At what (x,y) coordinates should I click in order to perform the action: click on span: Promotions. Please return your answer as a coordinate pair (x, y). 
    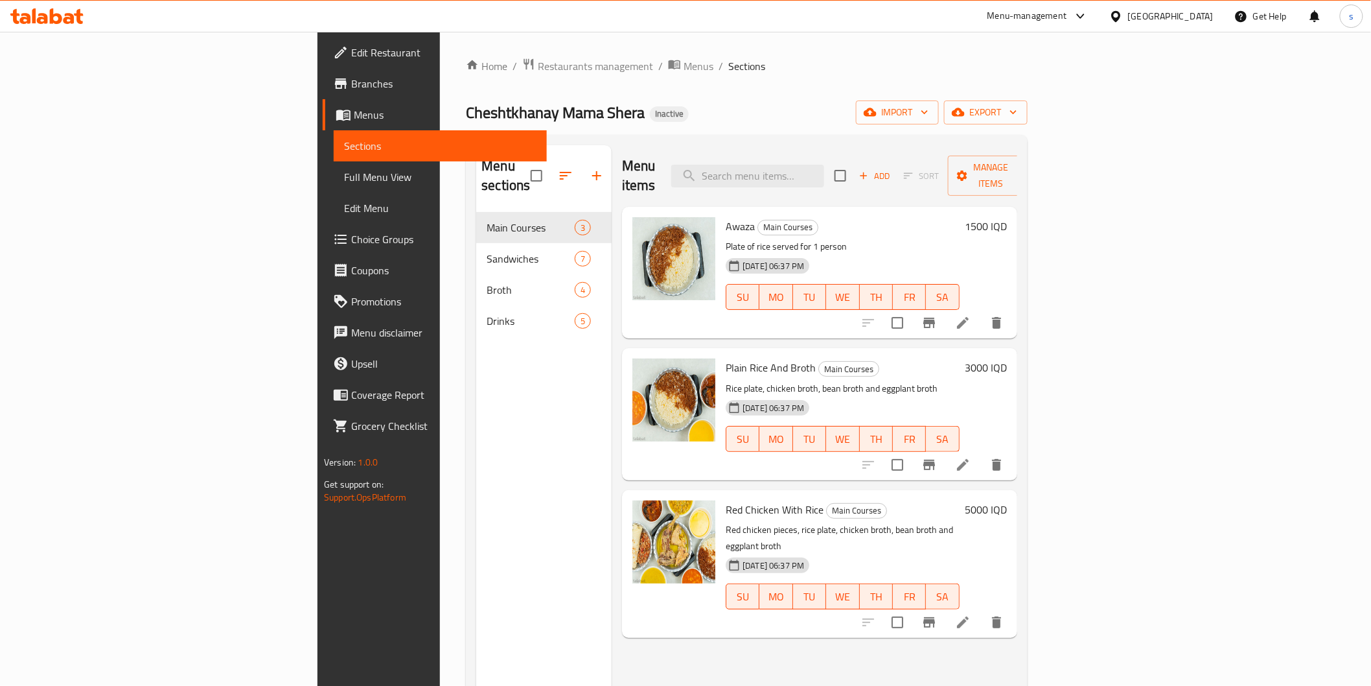
    Looking at the image, I should click on (443, 301).